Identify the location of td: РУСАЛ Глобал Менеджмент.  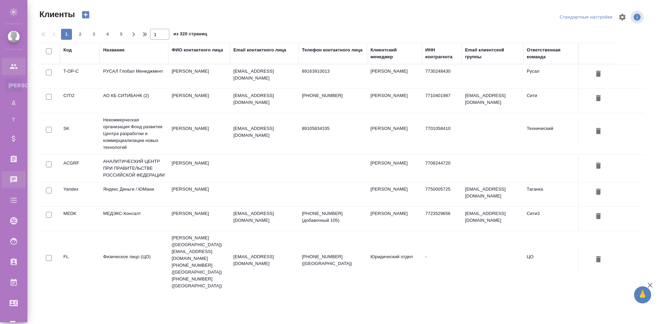
(134, 76).